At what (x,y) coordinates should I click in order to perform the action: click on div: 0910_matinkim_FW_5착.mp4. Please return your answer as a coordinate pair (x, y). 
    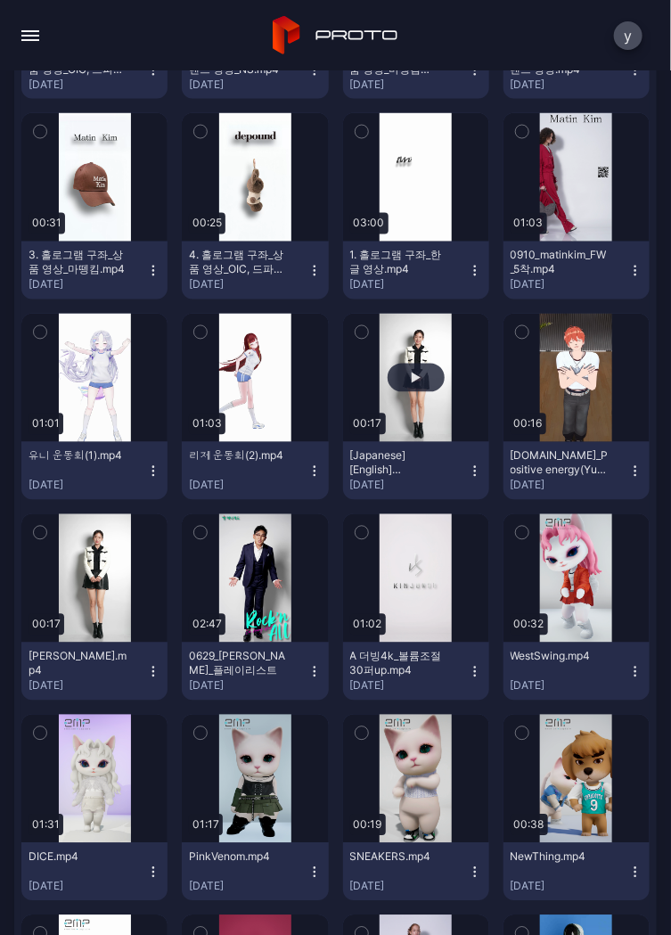
    Looking at the image, I should click on (560, 263).